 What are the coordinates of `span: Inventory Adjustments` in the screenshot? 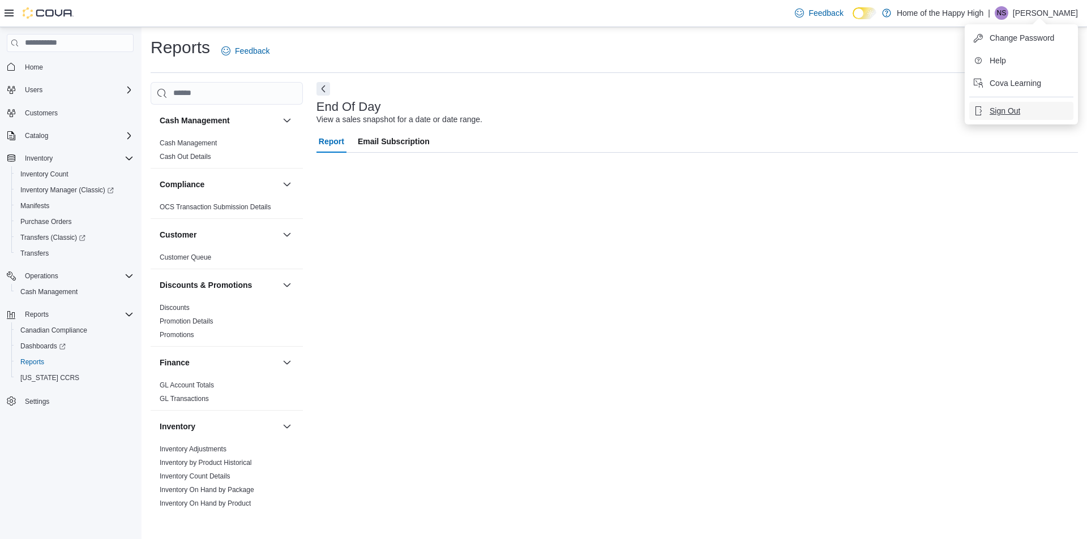 It's located at (193, 449).